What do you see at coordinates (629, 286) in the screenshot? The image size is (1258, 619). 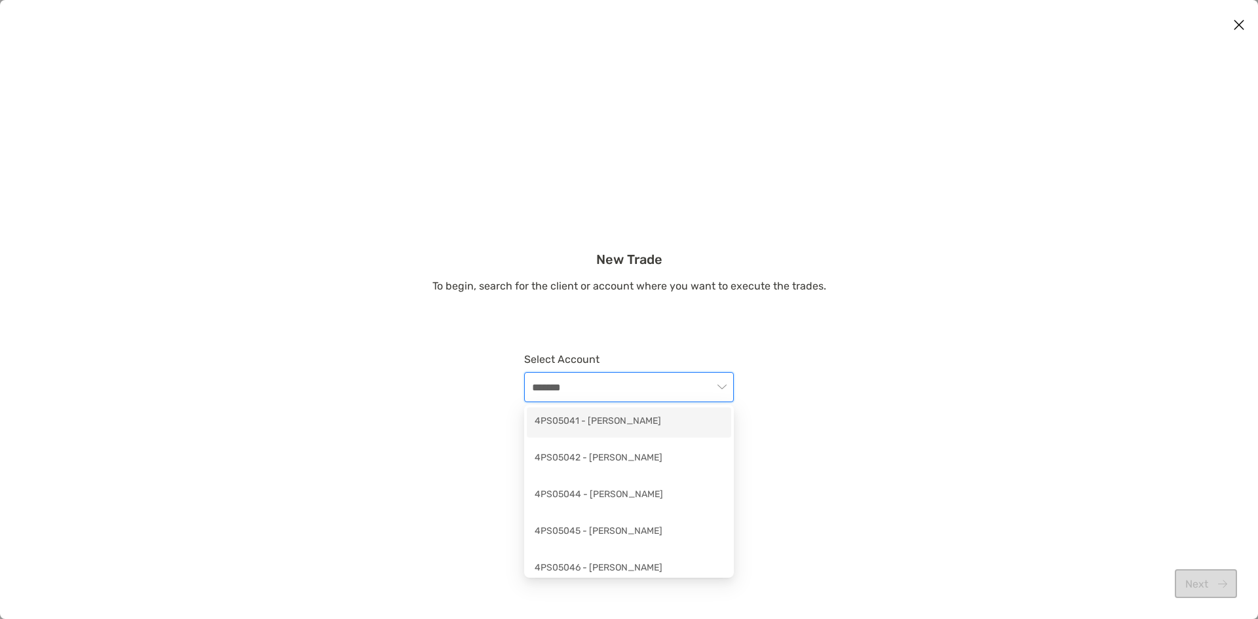 I see `p: To begin, search for the client or account where you want to execute the trades.` at bounding box center [629, 286].